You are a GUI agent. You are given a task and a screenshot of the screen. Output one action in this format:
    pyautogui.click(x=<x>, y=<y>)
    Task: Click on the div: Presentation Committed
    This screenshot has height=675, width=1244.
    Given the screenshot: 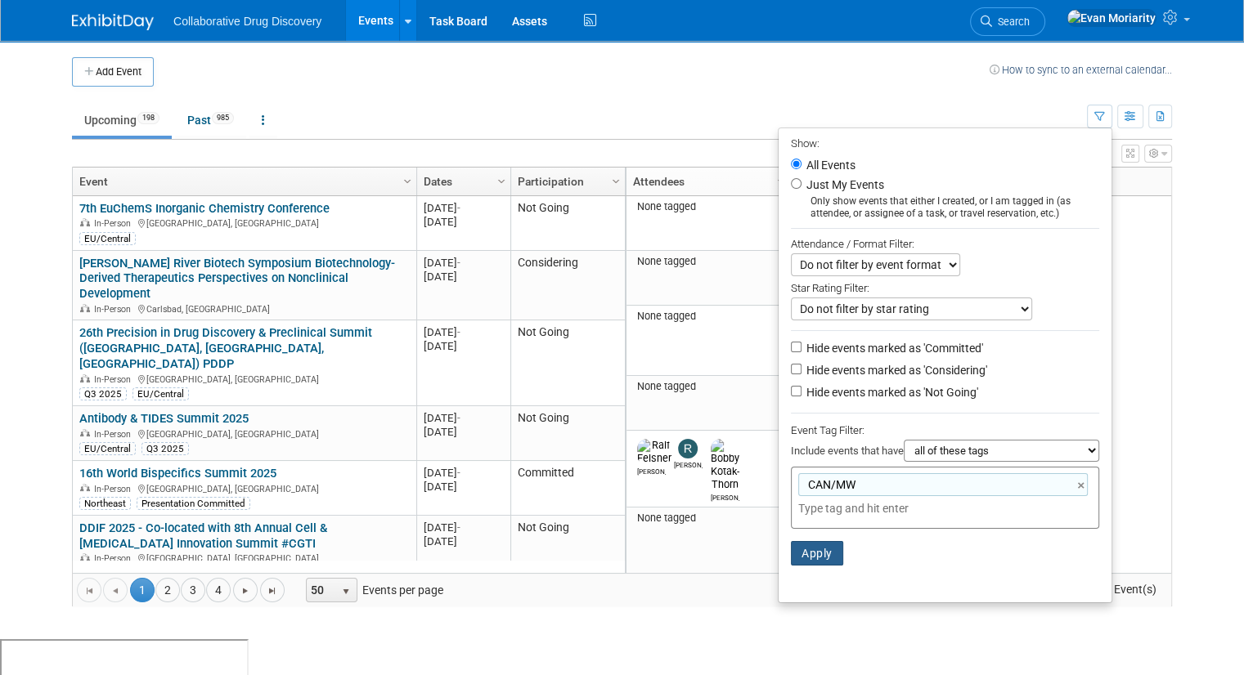 What is the action you would take?
    pyautogui.click(x=193, y=504)
    